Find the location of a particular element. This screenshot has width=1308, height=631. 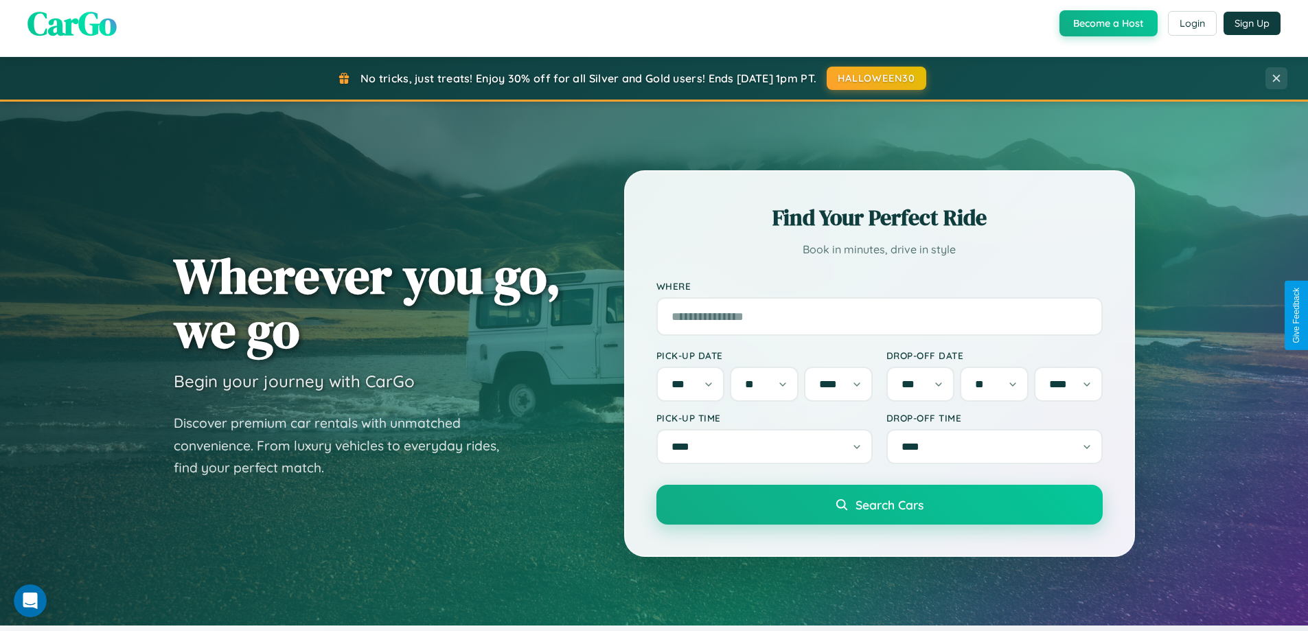

label: Pick-up Date is located at coordinates (764, 355).